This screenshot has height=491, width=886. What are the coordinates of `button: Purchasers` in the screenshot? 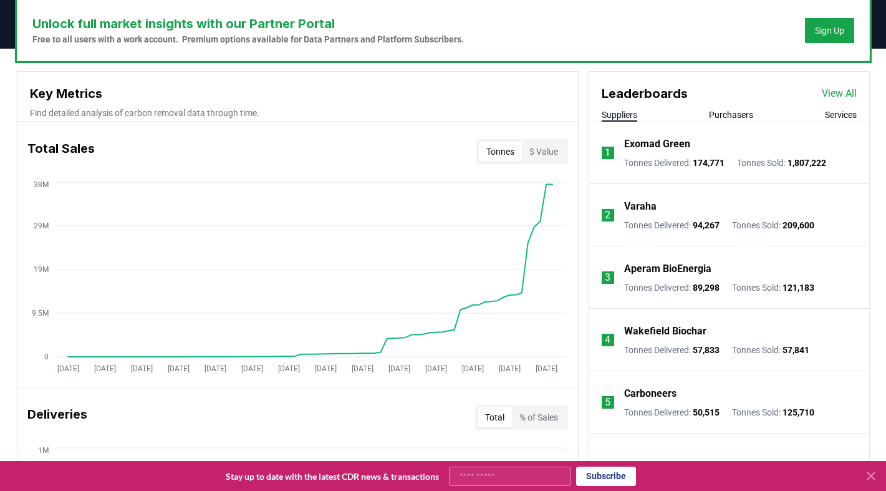 It's located at (731, 115).